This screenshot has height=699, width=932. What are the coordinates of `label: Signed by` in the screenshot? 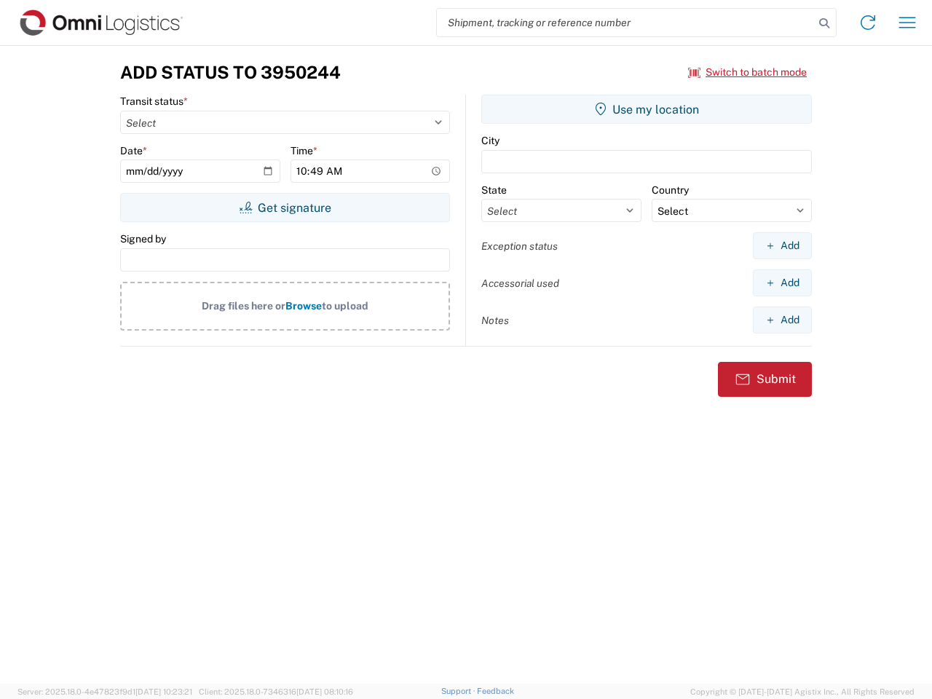 It's located at (143, 239).